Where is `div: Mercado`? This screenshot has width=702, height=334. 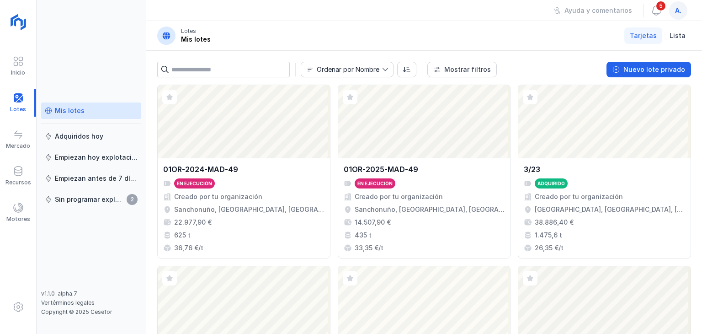
div: Mercado is located at coordinates (18, 146).